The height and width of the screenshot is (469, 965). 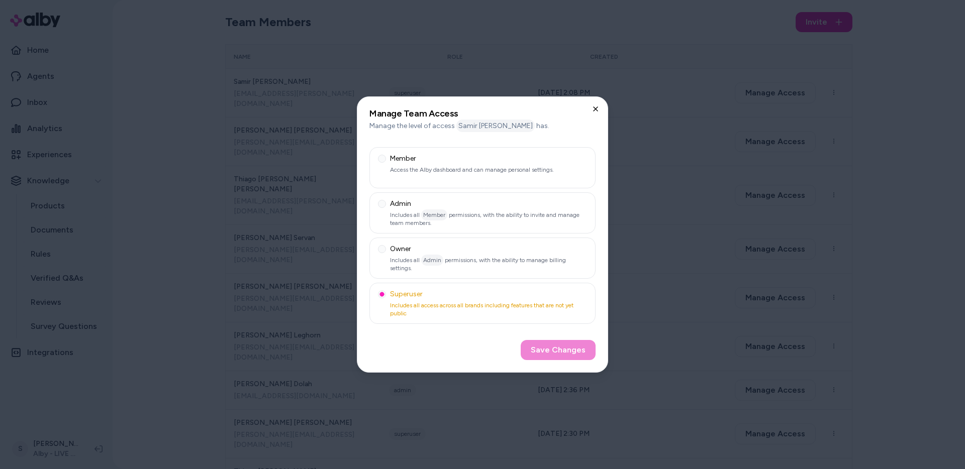 What do you see at coordinates (482, 264) in the screenshot?
I see `p: Includes all permissions, with the ability to manage billing settings.` at bounding box center [482, 264].